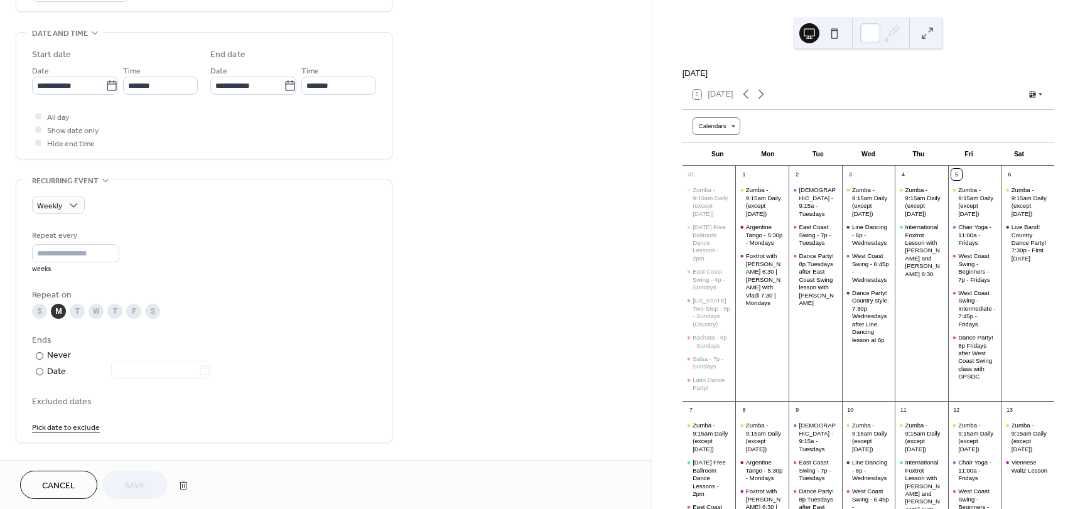 This screenshot has height=509, width=1085. What do you see at coordinates (797, 410) in the screenshot?
I see `div: 9` at bounding box center [797, 410].